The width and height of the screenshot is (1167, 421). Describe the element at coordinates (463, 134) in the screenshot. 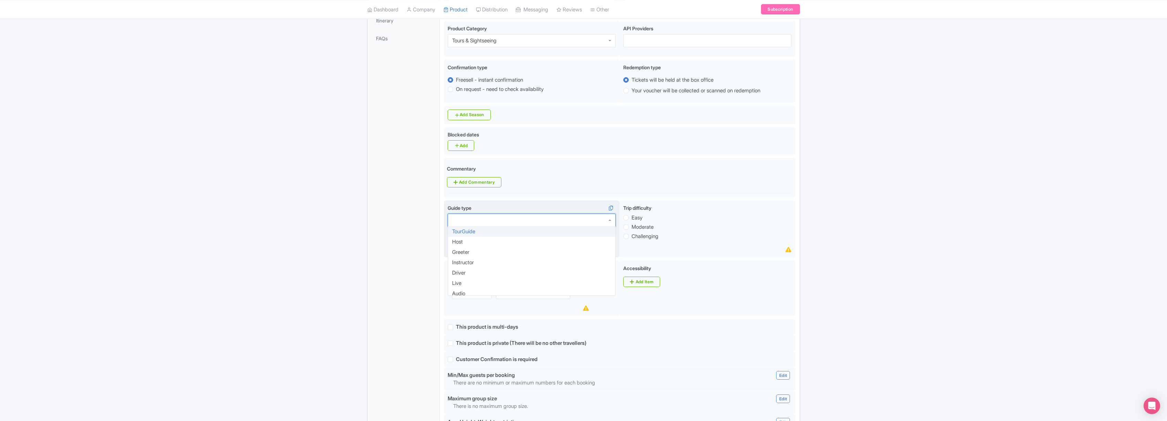

I see `span: Blocked dates` at that location.